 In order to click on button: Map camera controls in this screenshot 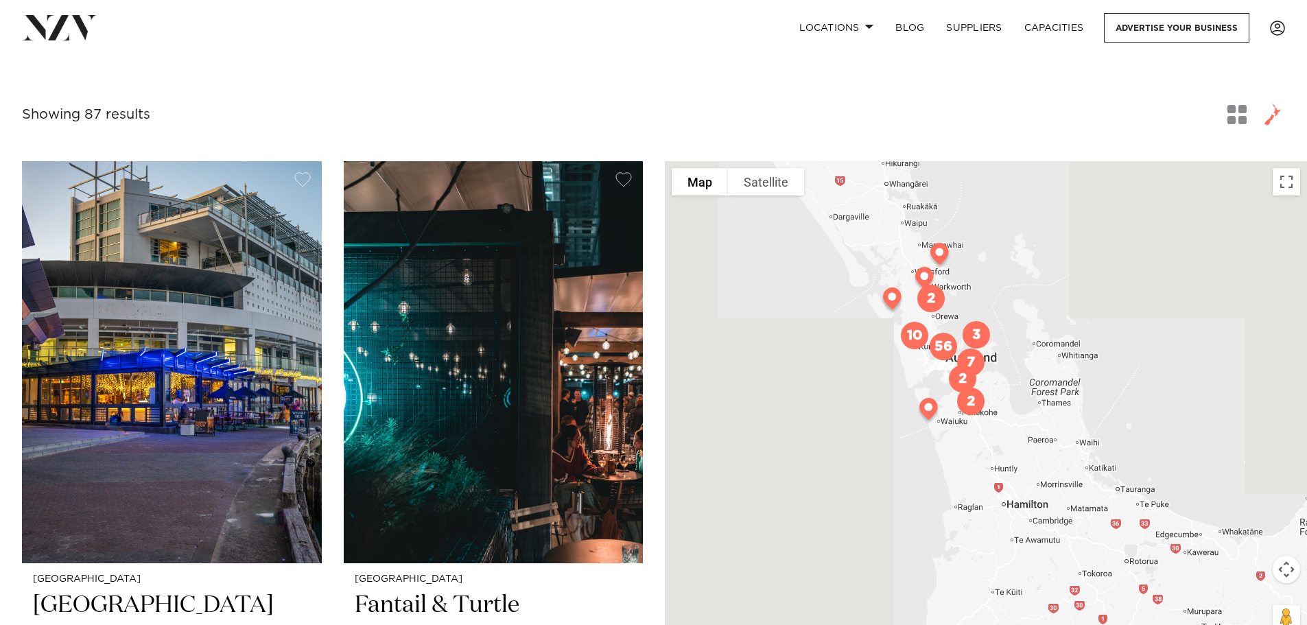, I will do `click(1287, 570)`.